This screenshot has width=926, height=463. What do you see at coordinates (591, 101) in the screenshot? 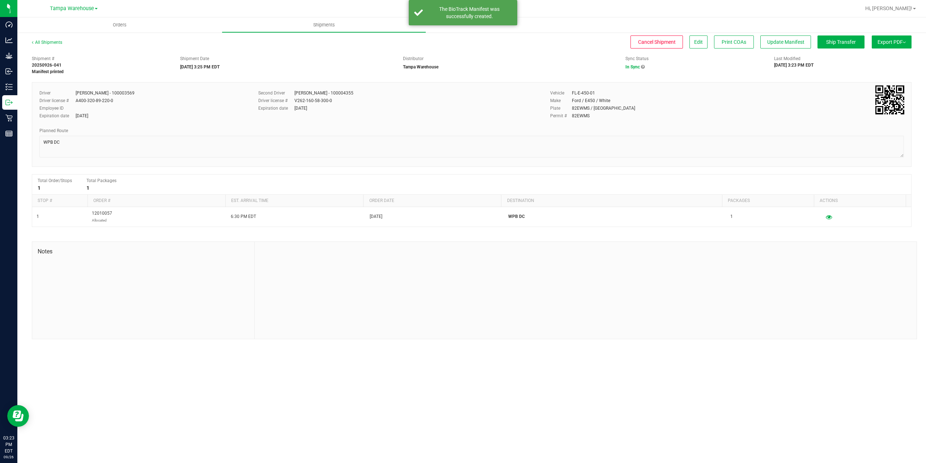
I see `div: Ford / E450 / White` at bounding box center [591, 101].